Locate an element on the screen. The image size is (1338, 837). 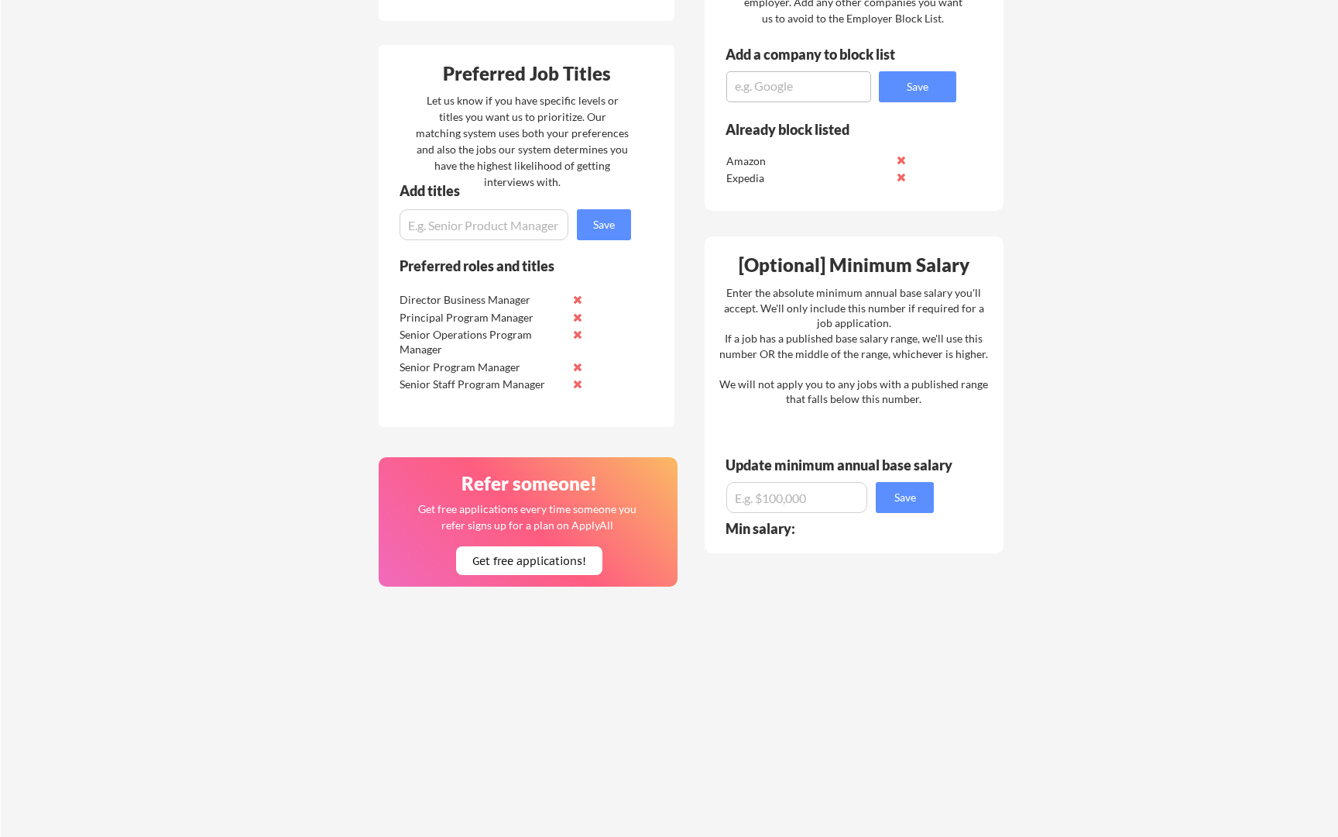
div: Senior Operations Program Manager is located at coordinates (481, 342).